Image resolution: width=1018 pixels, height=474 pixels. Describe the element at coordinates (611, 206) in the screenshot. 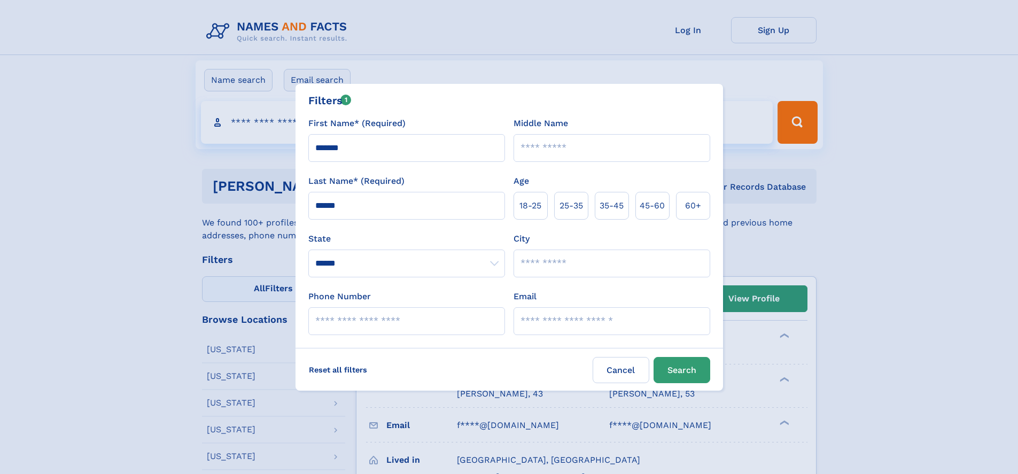

I see `span: 35‑45` at that location.